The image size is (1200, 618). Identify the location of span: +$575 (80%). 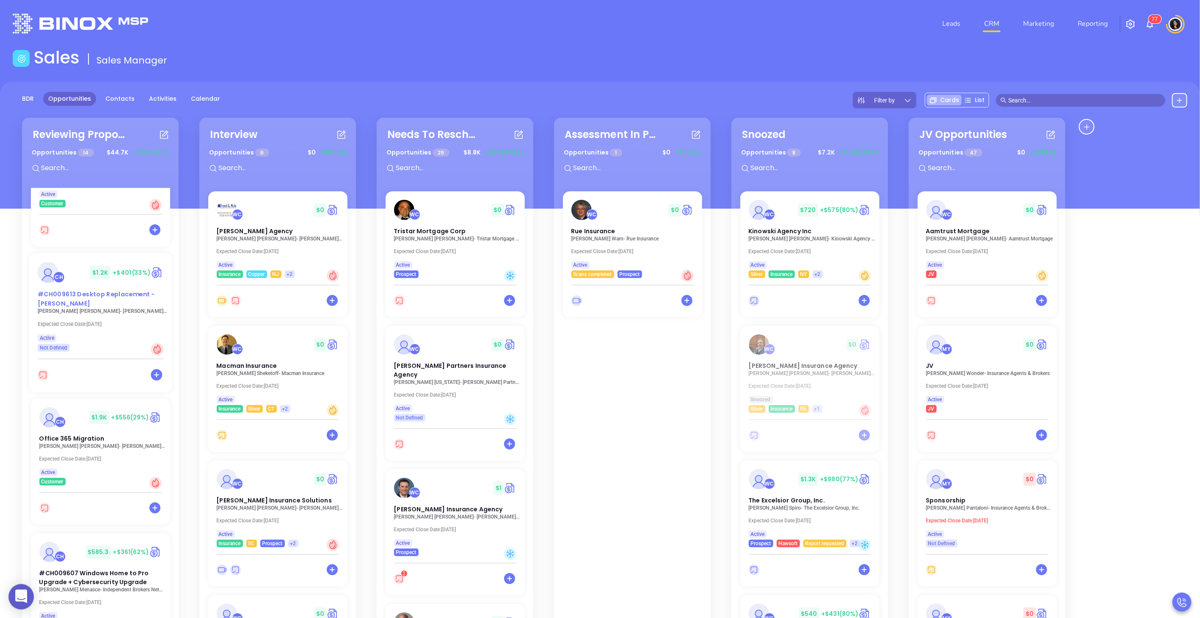
(839, 210).